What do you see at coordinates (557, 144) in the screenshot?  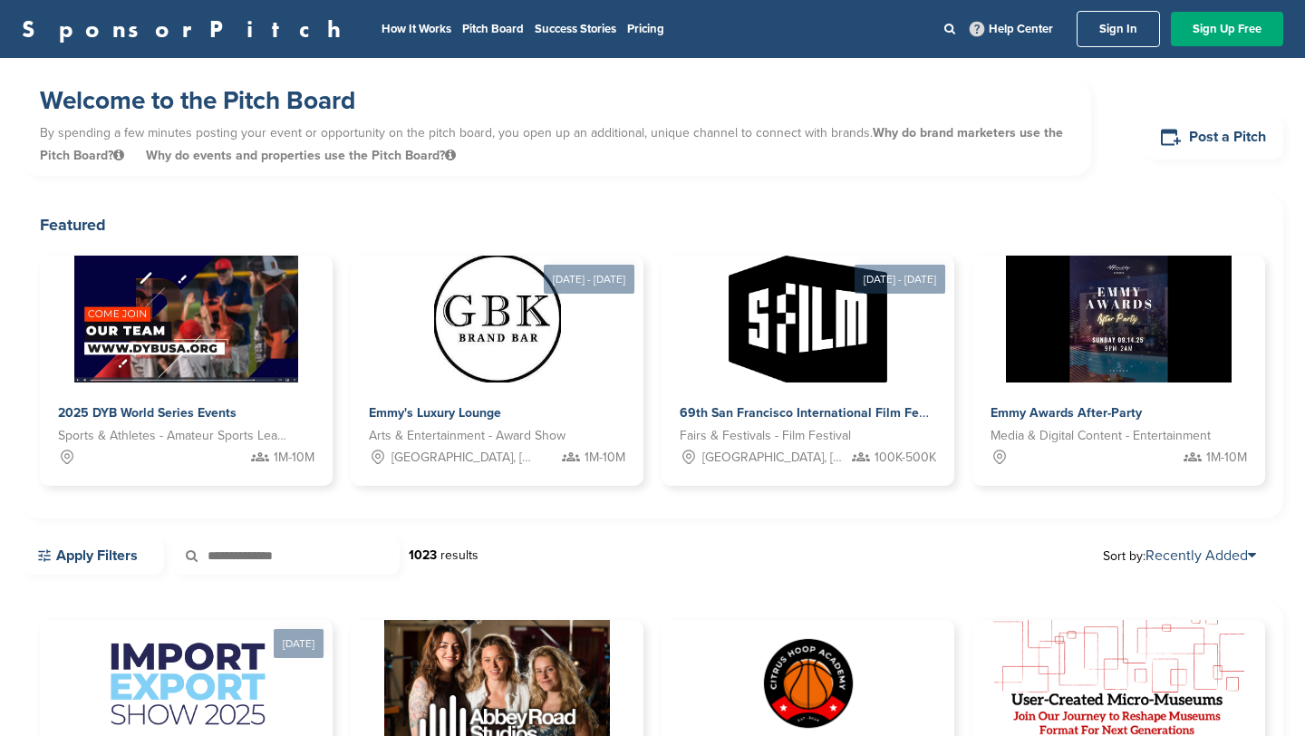 I see `p: By spending a few minutes posting your event or opportunity on the pitch board, you open up an ad...` at bounding box center [557, 144].